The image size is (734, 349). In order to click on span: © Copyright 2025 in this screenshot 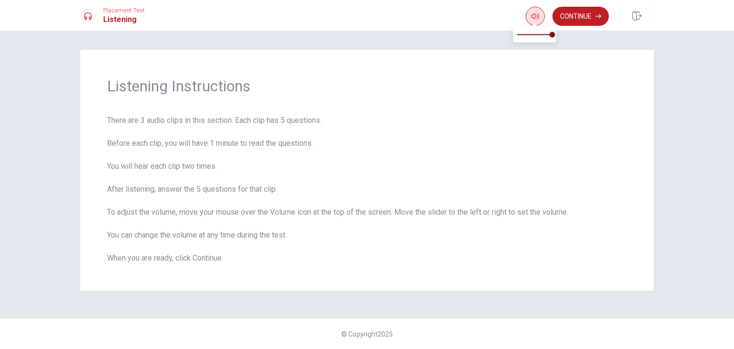, I will do `click(367, 334)`.